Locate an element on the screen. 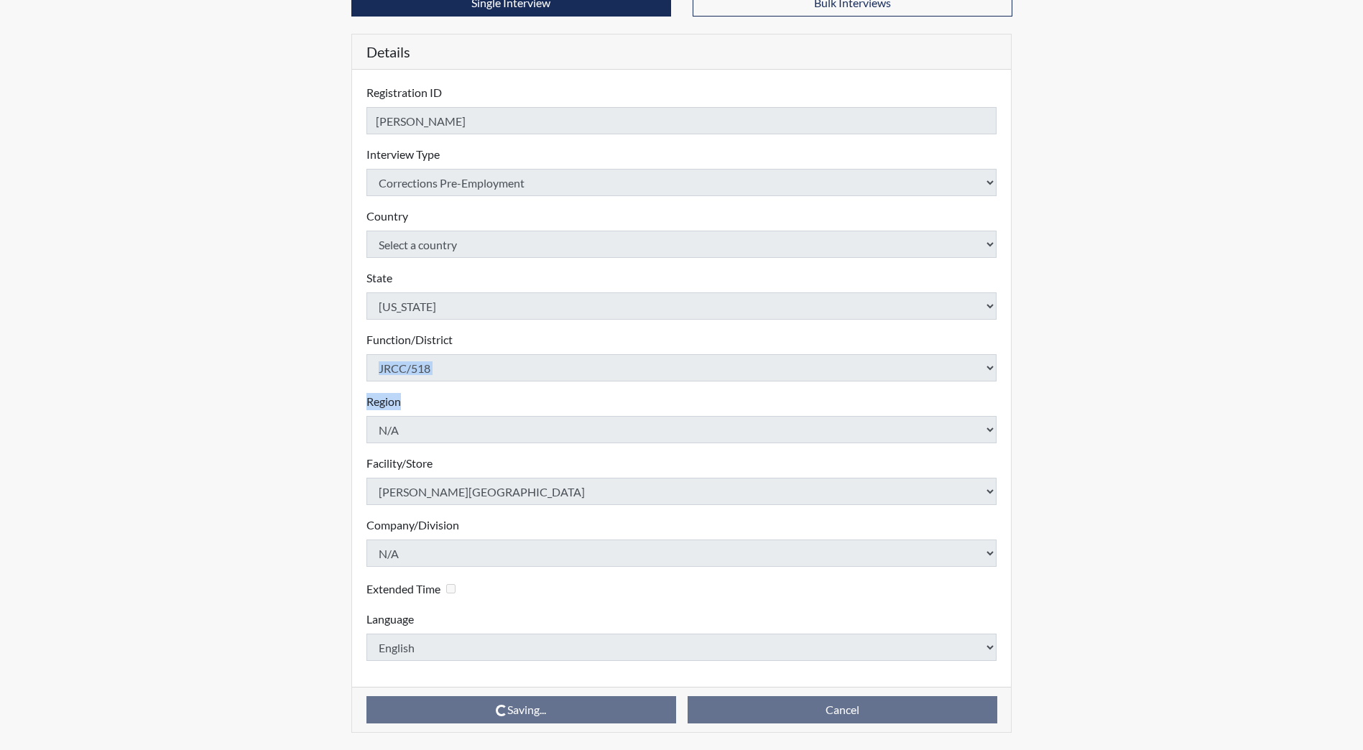 The height and width of the screenshot is (750, 1363). input: Insert a Registration ID, which needs to be a unique alphanumeric value for each interviewee is located at coordinates (682, 121).